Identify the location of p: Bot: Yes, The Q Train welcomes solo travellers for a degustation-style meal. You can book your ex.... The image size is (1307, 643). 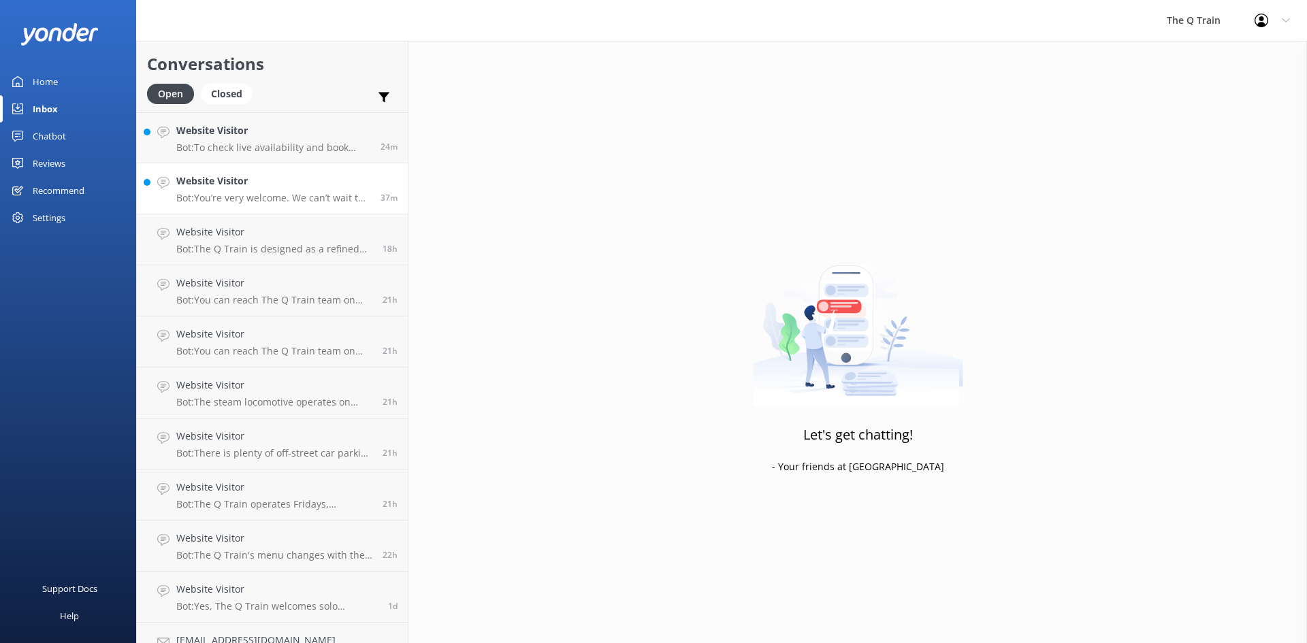
(277, 607).